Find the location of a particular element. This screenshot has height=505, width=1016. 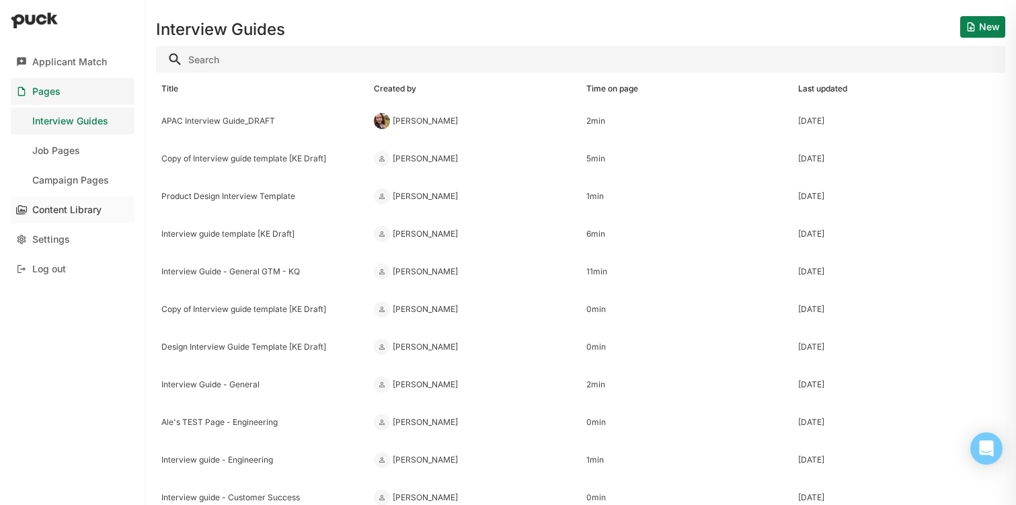

div: APAC Interview Guide_DRAFT is located at coordinates (262, 121).